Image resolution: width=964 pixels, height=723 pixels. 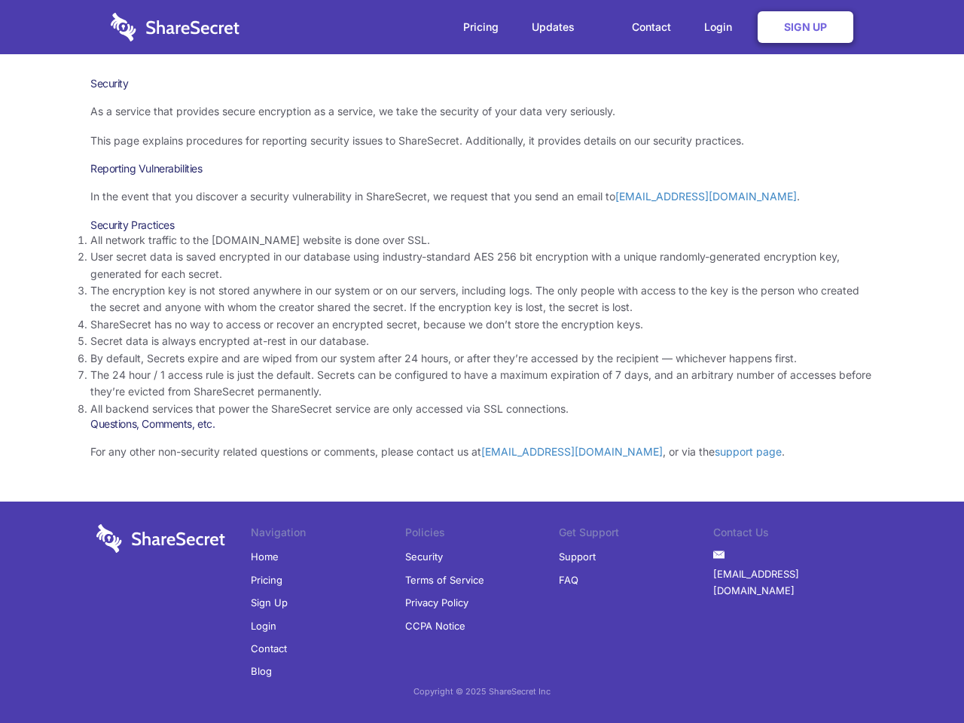 I want to click on h3: Questions, Comments, etc., so click(x=482, y=424).